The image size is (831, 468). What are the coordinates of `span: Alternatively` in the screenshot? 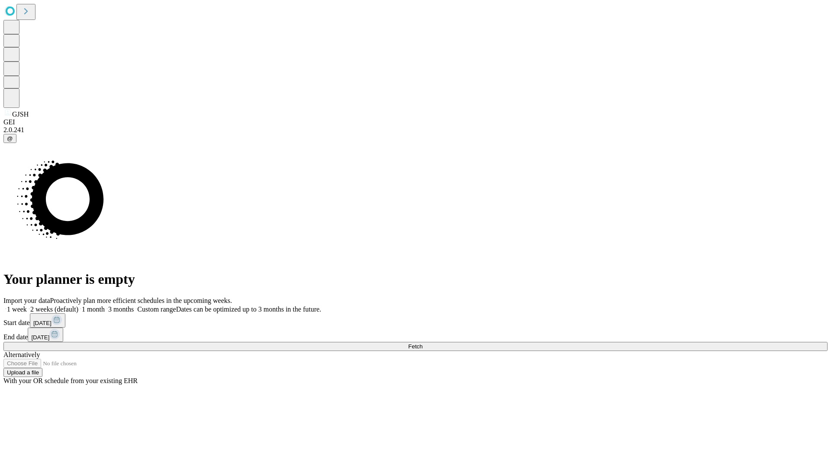 It's located at (22, 354).